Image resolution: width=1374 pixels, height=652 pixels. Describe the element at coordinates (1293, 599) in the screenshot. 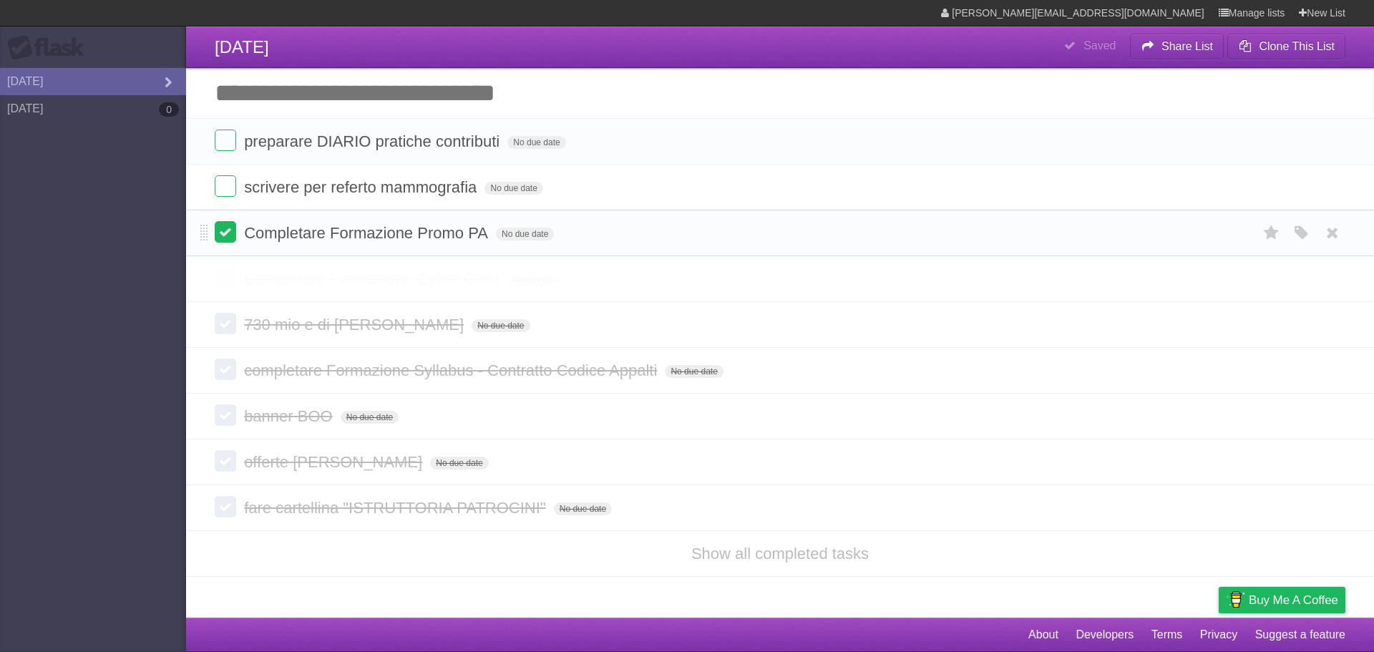

I see `span: Buy me a coffee` at that location.